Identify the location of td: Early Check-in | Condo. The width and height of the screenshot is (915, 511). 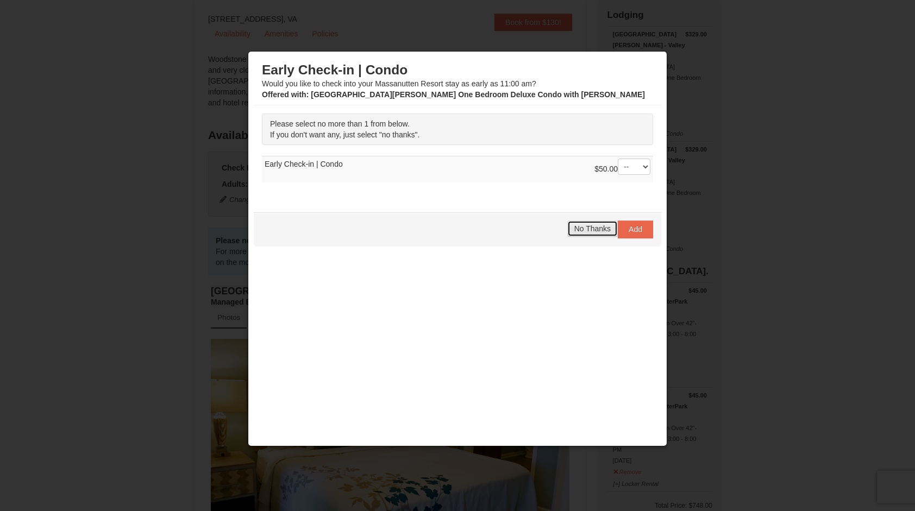
(457, 169).